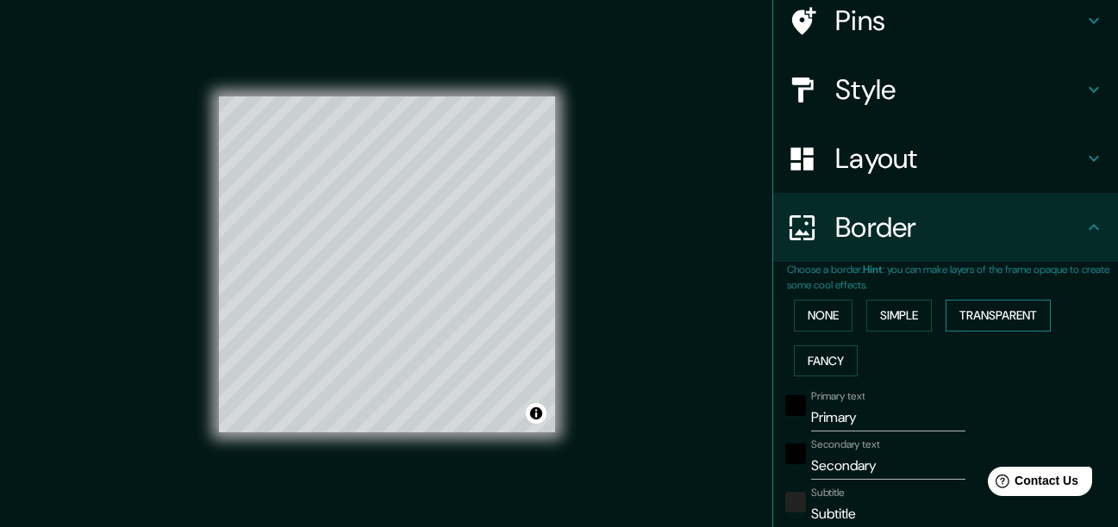 Image resolution: width=1118 pixels, height=527 pixels. Describe the element at coordinates (959, 90) in the screenshot. I see `h4: Style` at that location.